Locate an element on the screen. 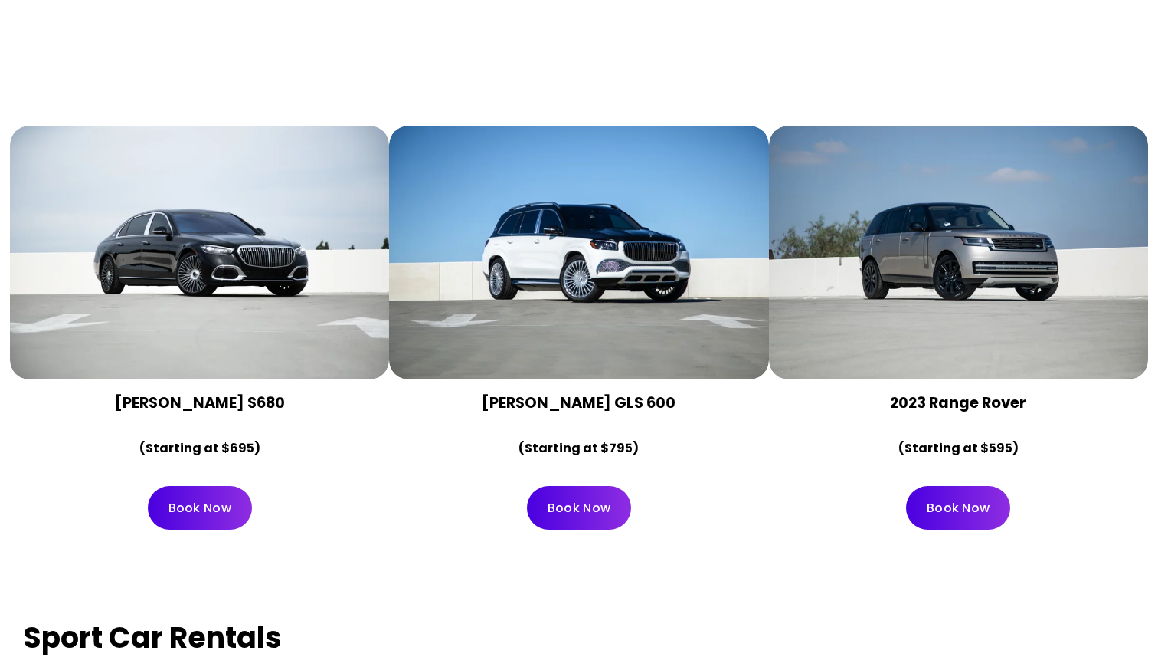  strong: (Starting at $695) is located at coordinates (200, 447).